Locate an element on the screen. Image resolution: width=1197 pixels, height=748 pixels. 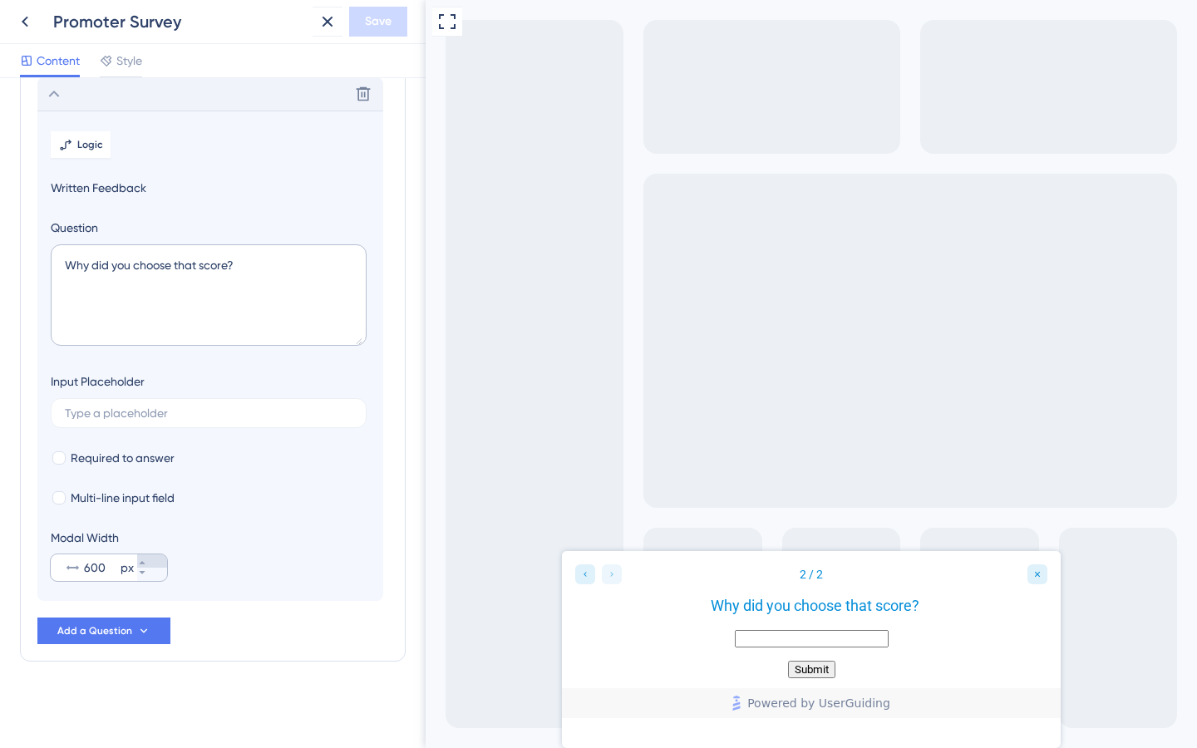
textarea: Why did you choose that score? is located at coordinates (209, 295).